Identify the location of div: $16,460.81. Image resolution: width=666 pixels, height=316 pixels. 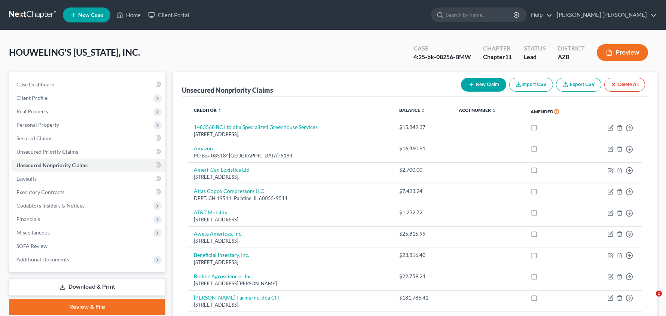
(423, 149).